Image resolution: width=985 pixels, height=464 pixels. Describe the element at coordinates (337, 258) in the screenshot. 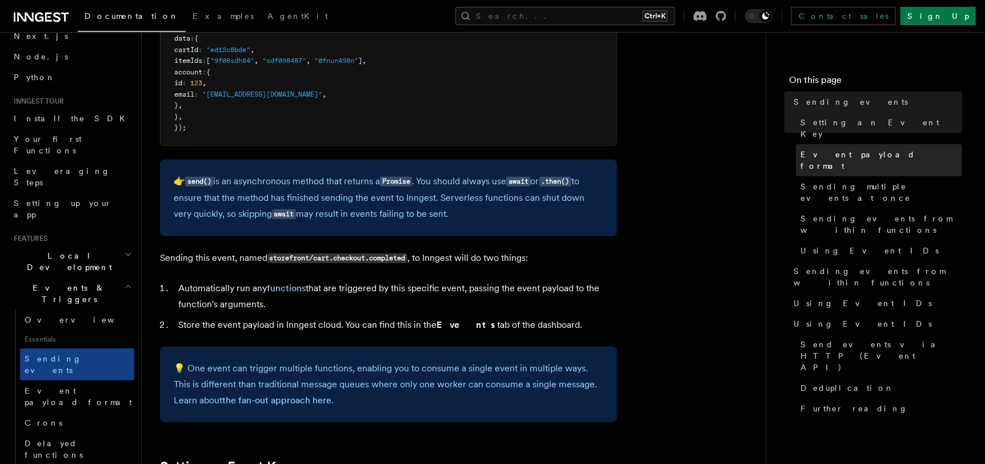

I see `code: storefront/cart.checkout.completed` at that location.